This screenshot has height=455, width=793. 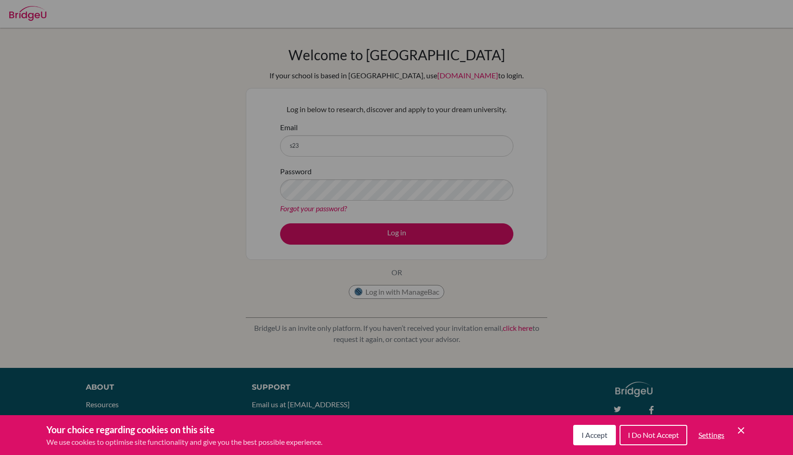 What do you see at coordinates (741, 431) in the screenshot?
I see `button: Save and close` at bounding box center [741, 431].